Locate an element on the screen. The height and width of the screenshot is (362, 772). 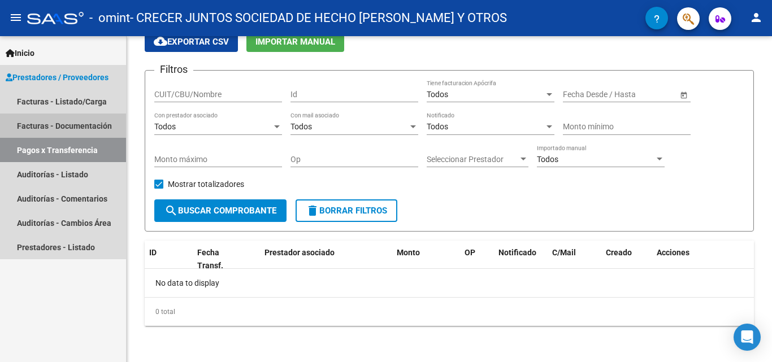
span: Seleccionar Prestador is located at coordinates (472, 159).